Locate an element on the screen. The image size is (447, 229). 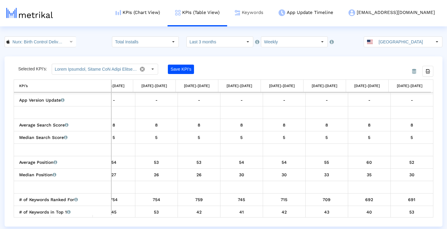
td: Column KPI’s is located at coordinates (63, 86).